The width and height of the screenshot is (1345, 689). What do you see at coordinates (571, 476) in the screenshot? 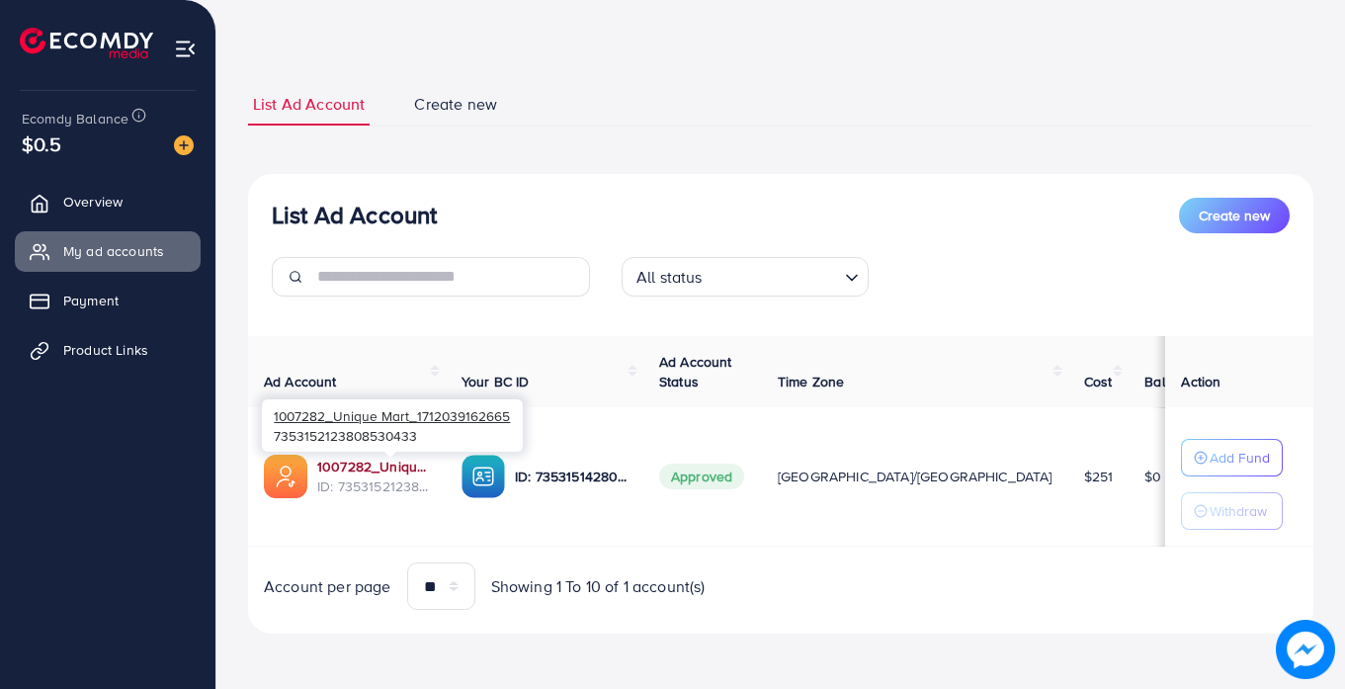
I see `p: ID: 7353151428007034896` at bounding box center [571, 476].